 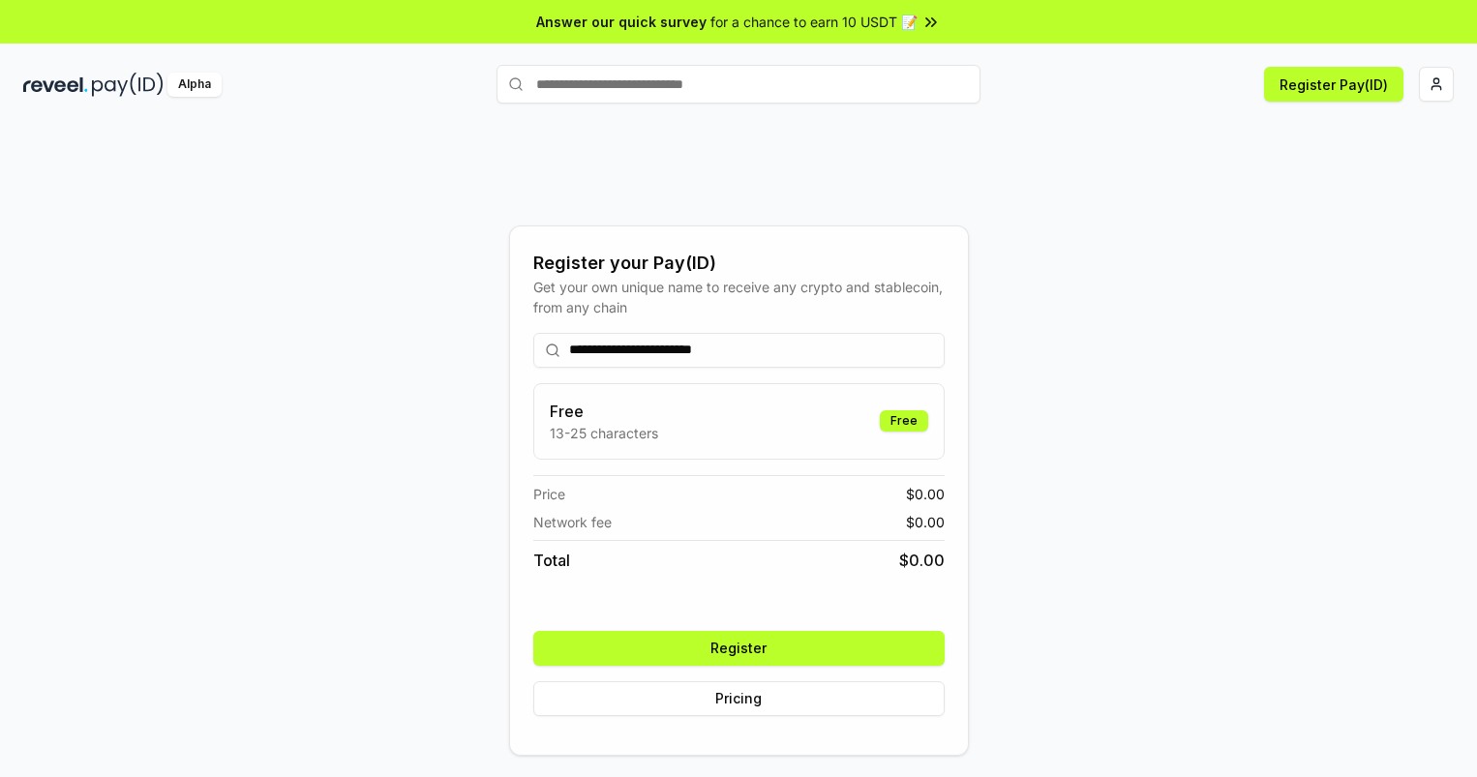 What do you see at coordinates (739, 263) in the screenshot?
I see `div: Register your Pay(ID)` at bounding box center [739, 263].